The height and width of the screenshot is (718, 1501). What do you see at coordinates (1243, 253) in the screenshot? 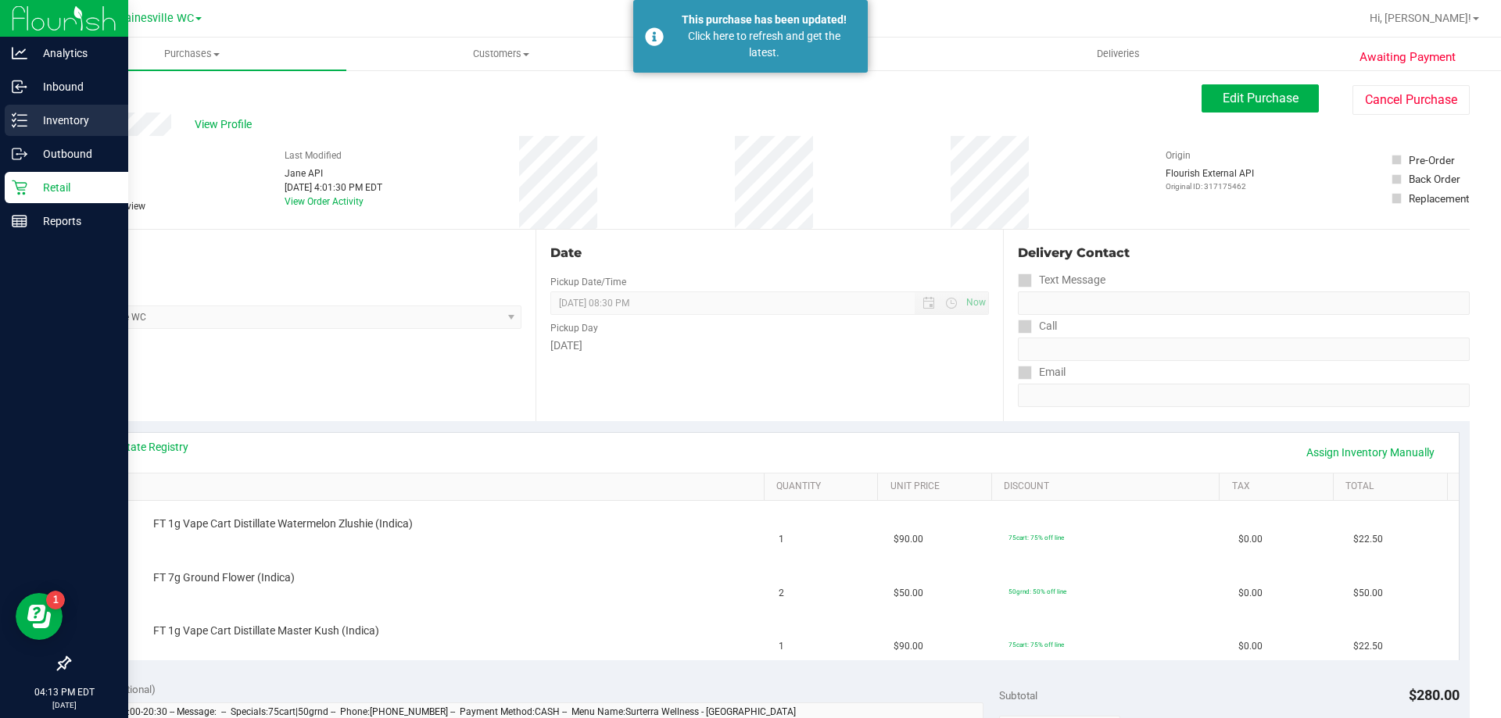
I see `div: Delivery Contact` at bounding box center [1243, 253].